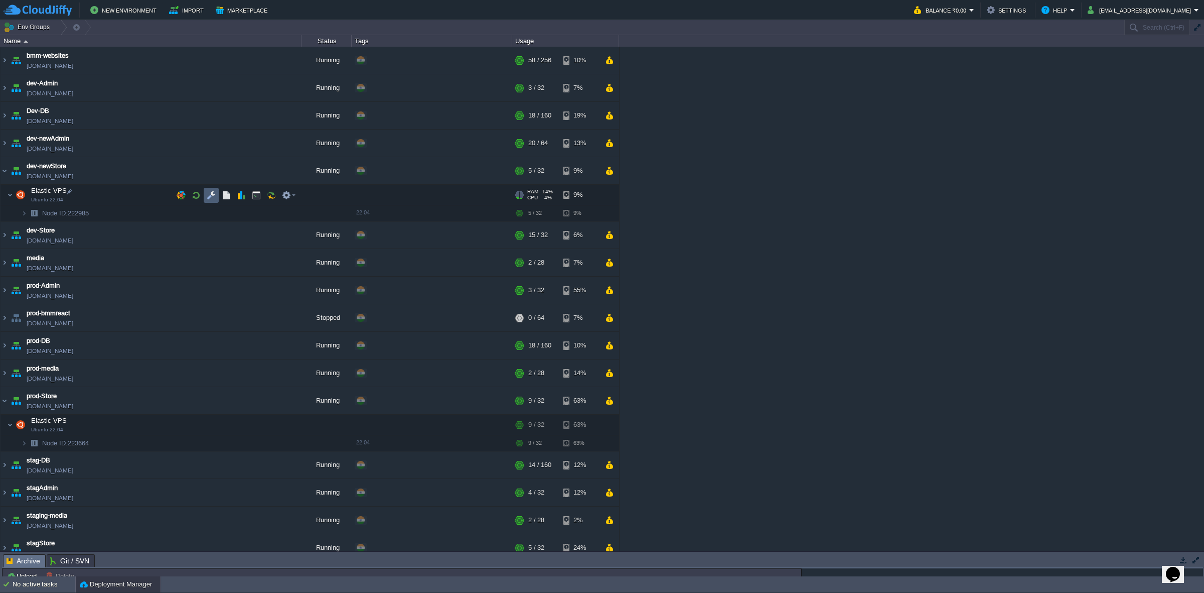 The image size is (1204, 593). Describe the element at coordinates (580, 465) in the screenshot. I see `div: 12%` at that location.